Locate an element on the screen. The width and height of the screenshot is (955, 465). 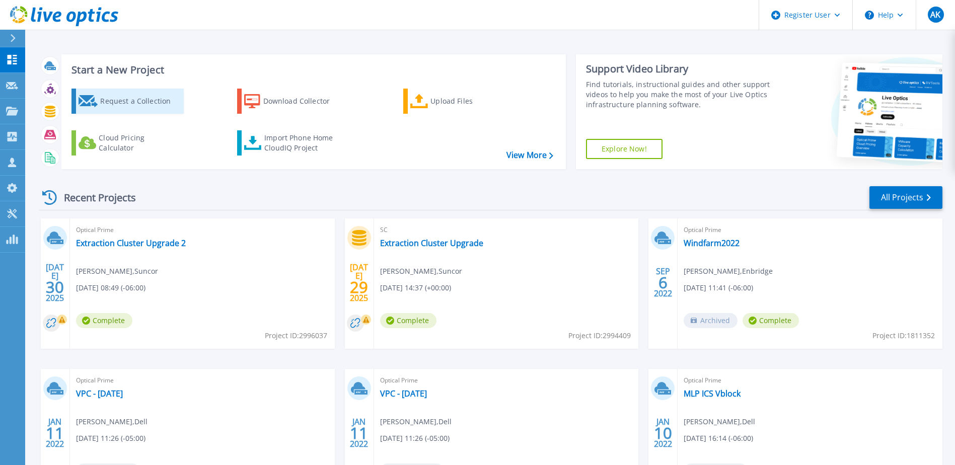
a: Cloud Pricing Calculator is located at coordinates (127, 143).